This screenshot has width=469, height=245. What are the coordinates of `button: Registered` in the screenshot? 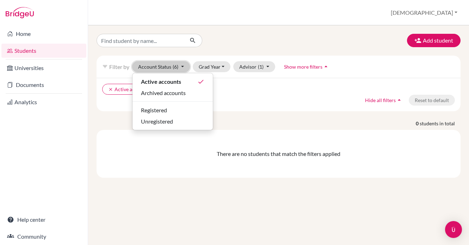 It's located at (173, 110).